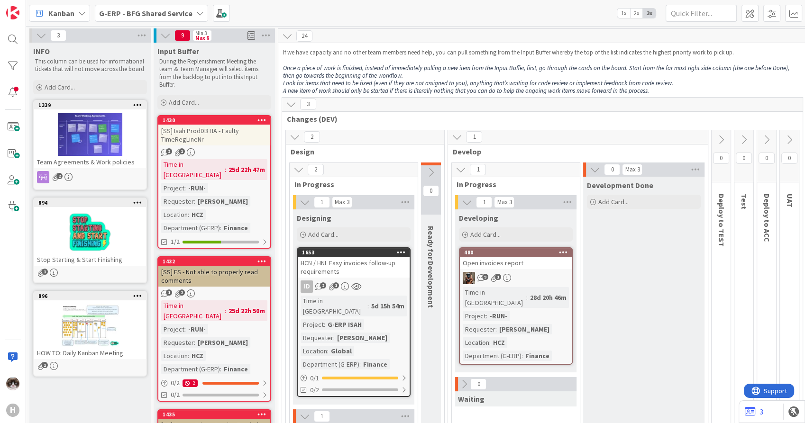  What do you see at coordinates (61, 13) in the screenshot?
I see `span: Kanban` at bounding box center [61, 13].